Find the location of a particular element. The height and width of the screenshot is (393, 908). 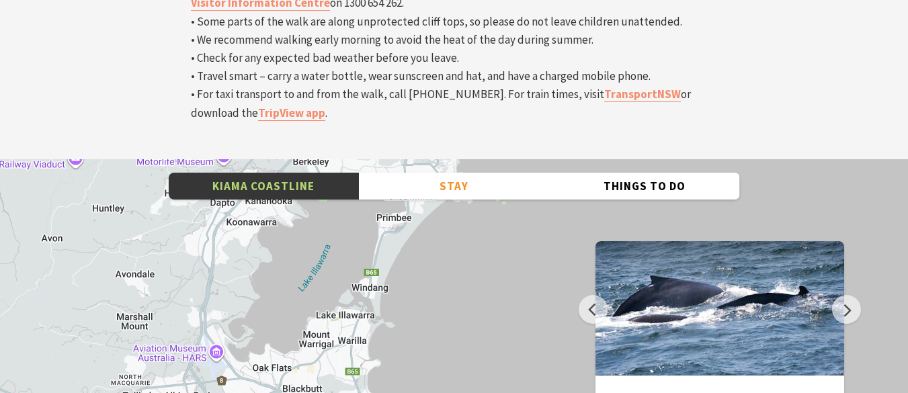

button: Previous is located at coordinates (593, 309).